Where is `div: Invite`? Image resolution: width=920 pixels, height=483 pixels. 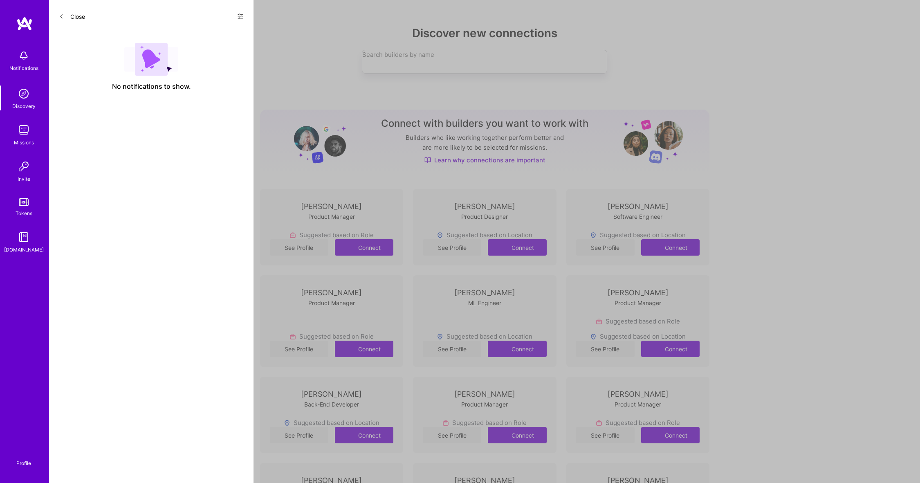
div: Invite is located at coordinates (24, 179).